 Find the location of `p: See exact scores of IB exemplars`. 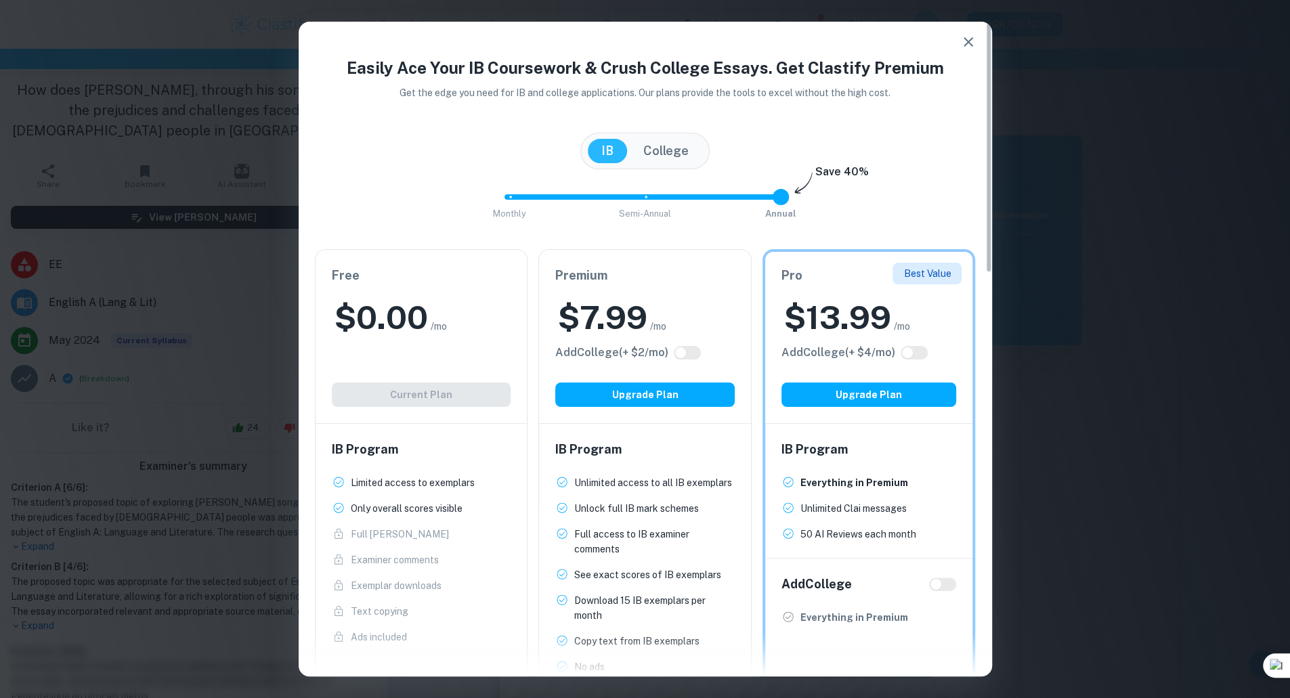

p: See exact scores of IB exemplars is located at coordinates (647, 575).